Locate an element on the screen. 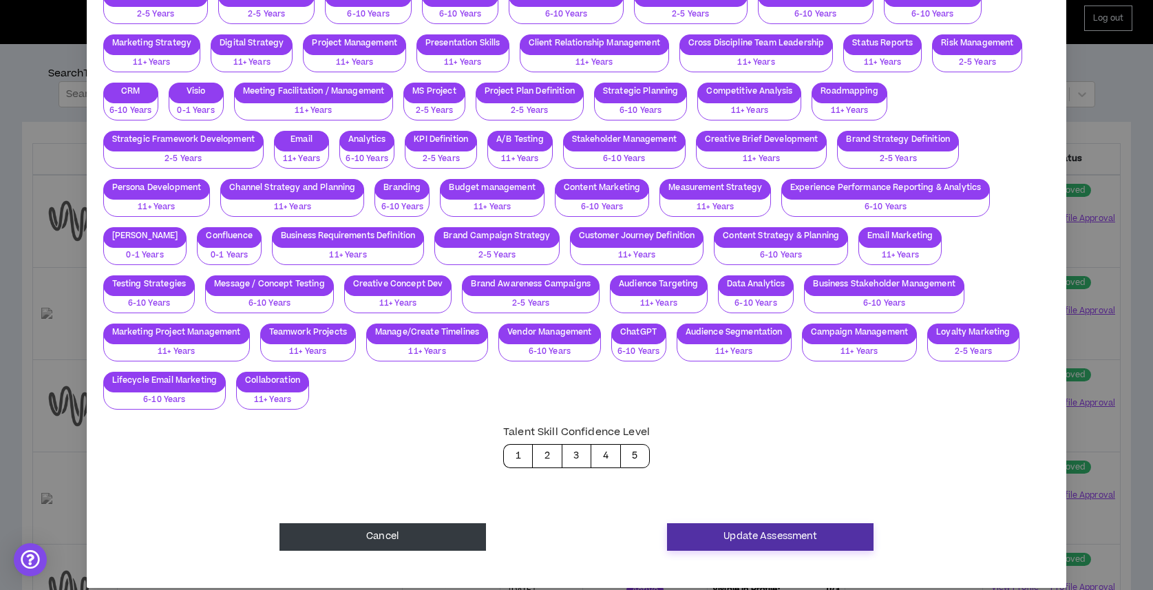 The image size is (1153, 590). button: Cancel is located at coordinates (383, 537).